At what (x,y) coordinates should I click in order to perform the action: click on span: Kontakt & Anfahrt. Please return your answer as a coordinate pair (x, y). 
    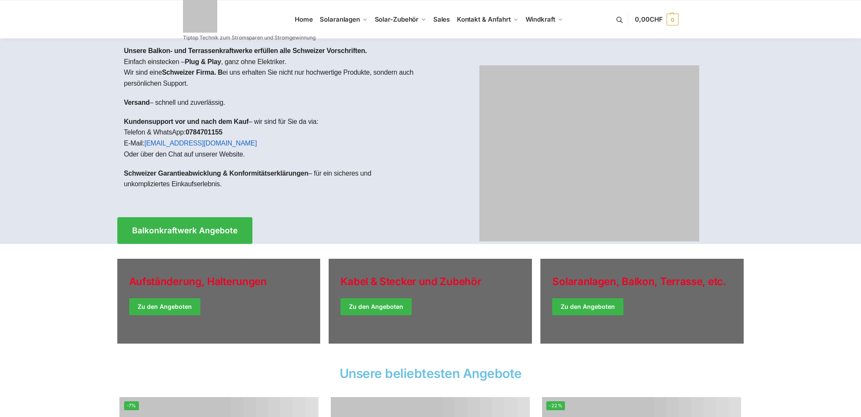
    Looking at the image, I should click on (484, 19).